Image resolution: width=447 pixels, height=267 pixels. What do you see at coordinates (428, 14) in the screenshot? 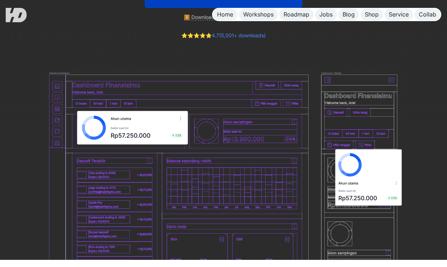
I see `a: Collab` at bounding box center [428, 14].